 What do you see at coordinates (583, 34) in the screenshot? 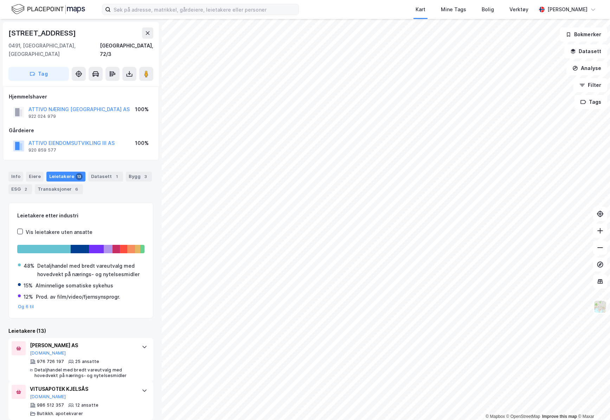
I see `button: Bokmerker` at bounding box center [583, 34].